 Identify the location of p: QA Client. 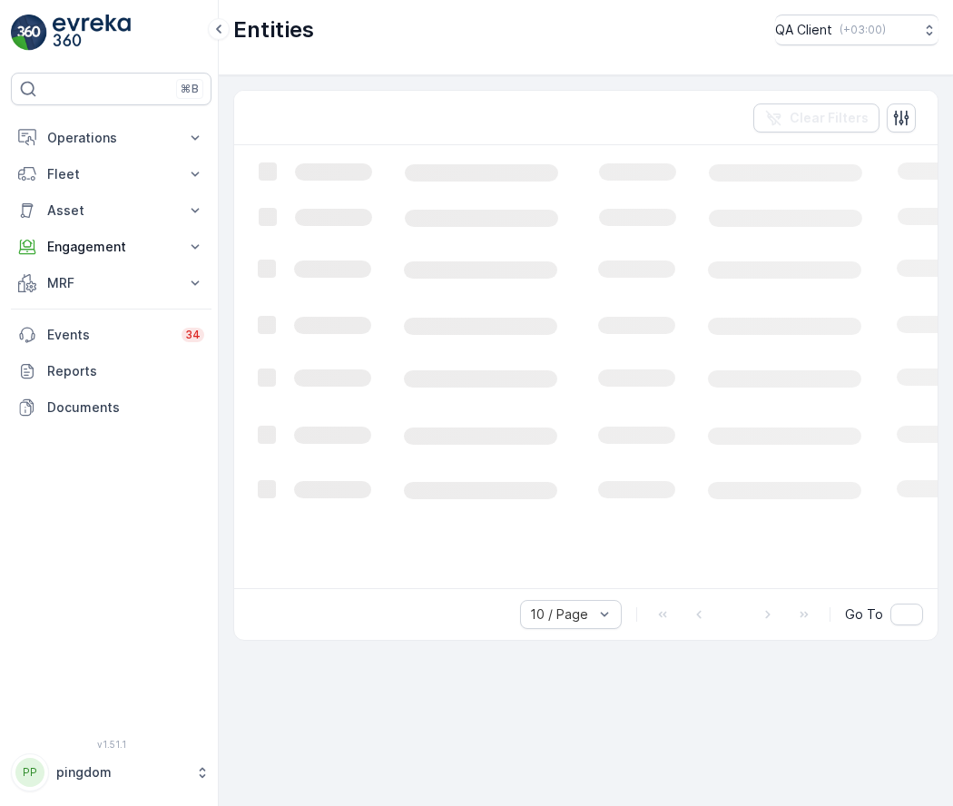
(803, 30).